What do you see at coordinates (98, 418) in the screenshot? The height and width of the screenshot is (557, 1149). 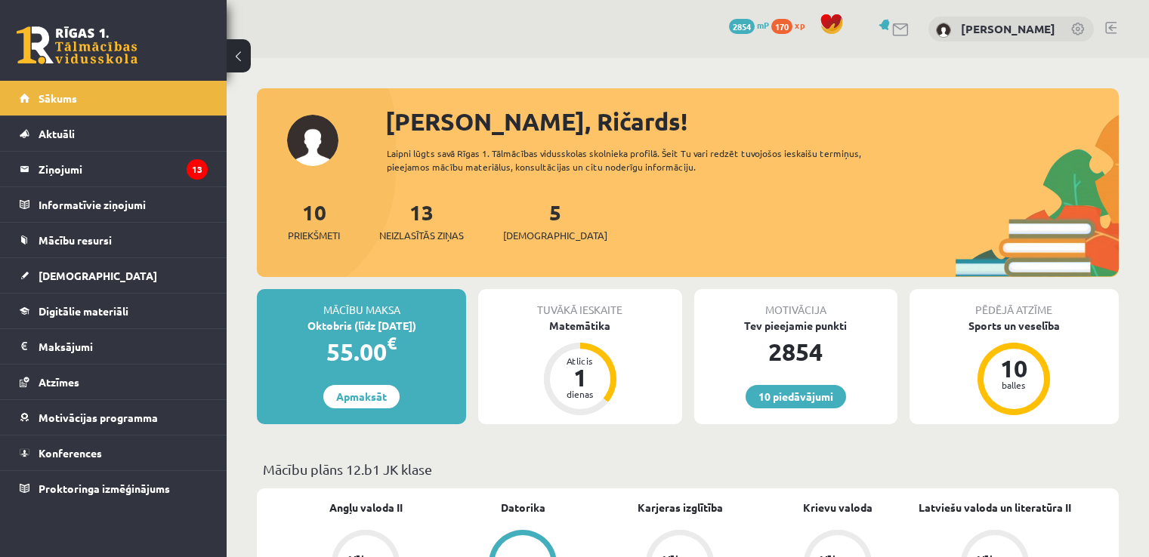 I see `span: Motivācijas programma` at bounding box center [98, 418].